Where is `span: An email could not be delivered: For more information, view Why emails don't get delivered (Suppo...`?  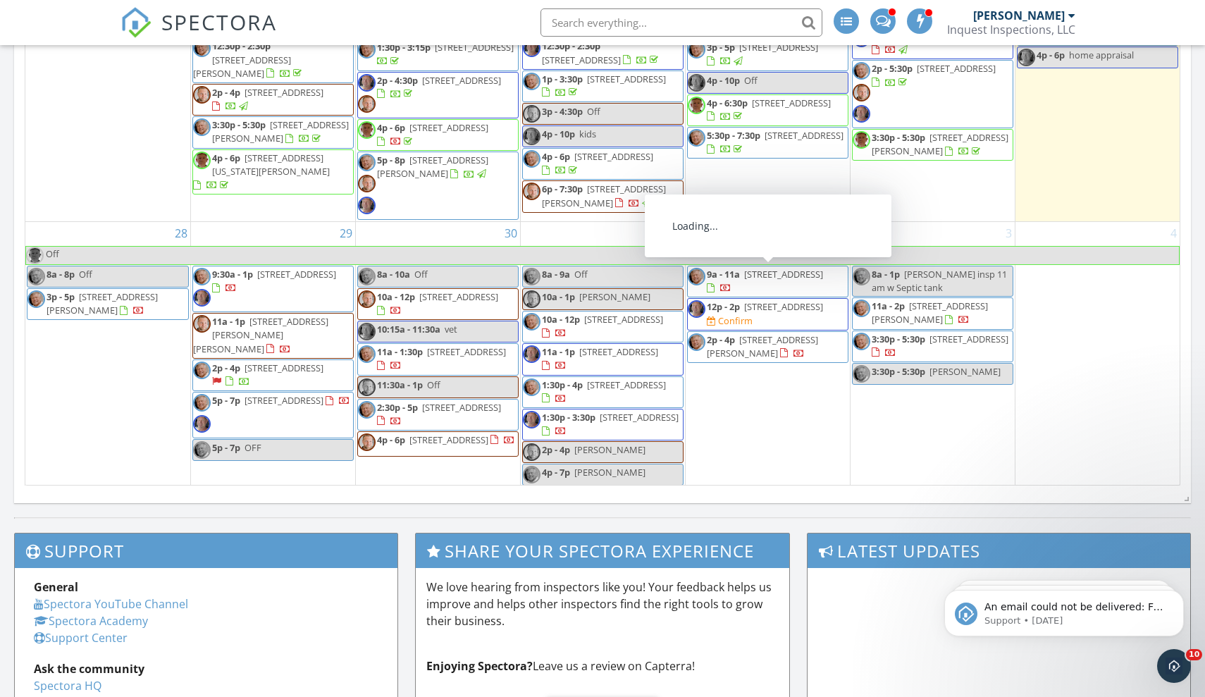 span: An email could not be delivered: For more information, view Why emails don't get delivered (Suppo... is located at coordinates (151, 61).